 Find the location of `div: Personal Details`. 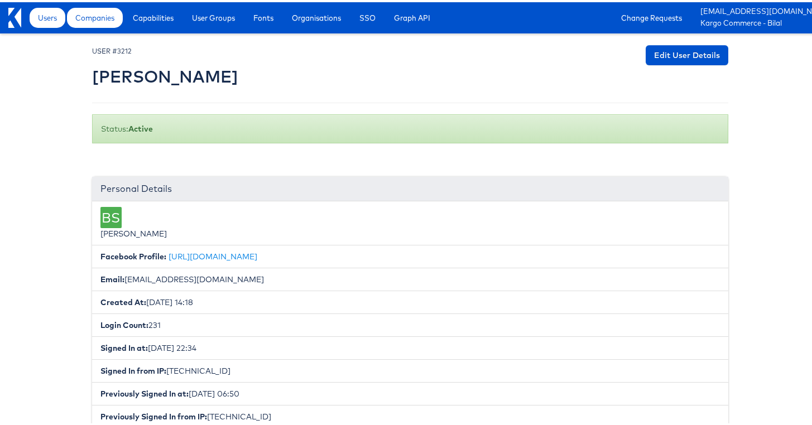

div: Personal Details is located at coordinates (410, 187).